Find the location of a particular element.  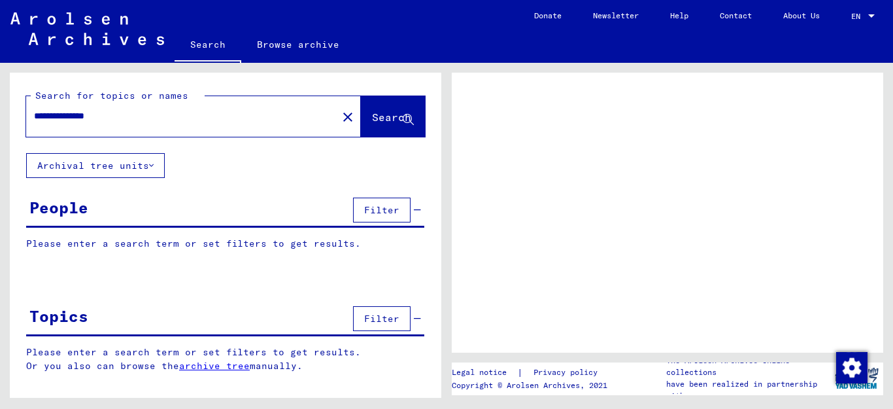

button: Search is located at coordinates (393, 116).